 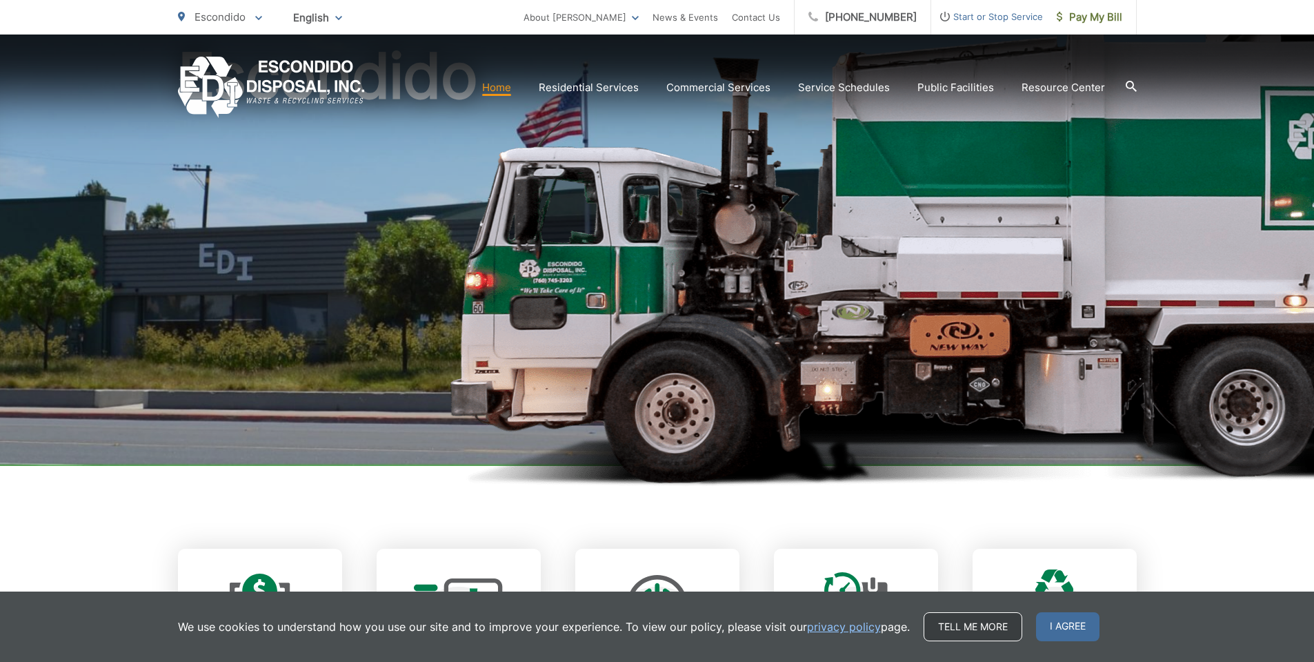 I want to click on a: Contact Us, so click(x=756, y=17).